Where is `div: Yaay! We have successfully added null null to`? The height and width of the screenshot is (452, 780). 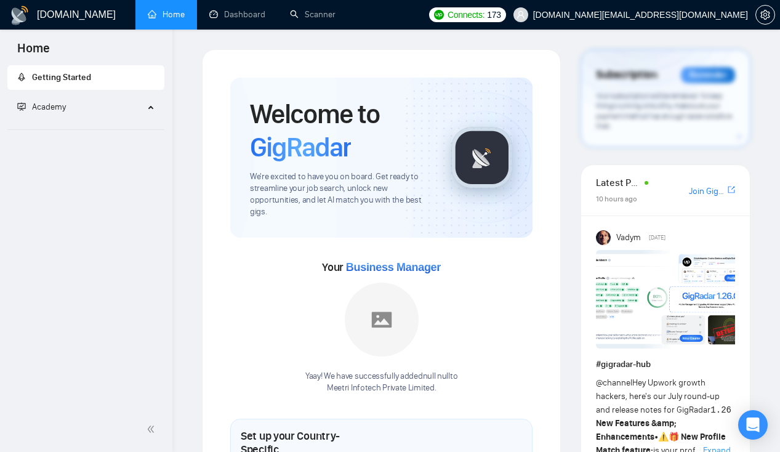 div: Yaay! We have successfully added null null to is located at coordinates (381, 382).